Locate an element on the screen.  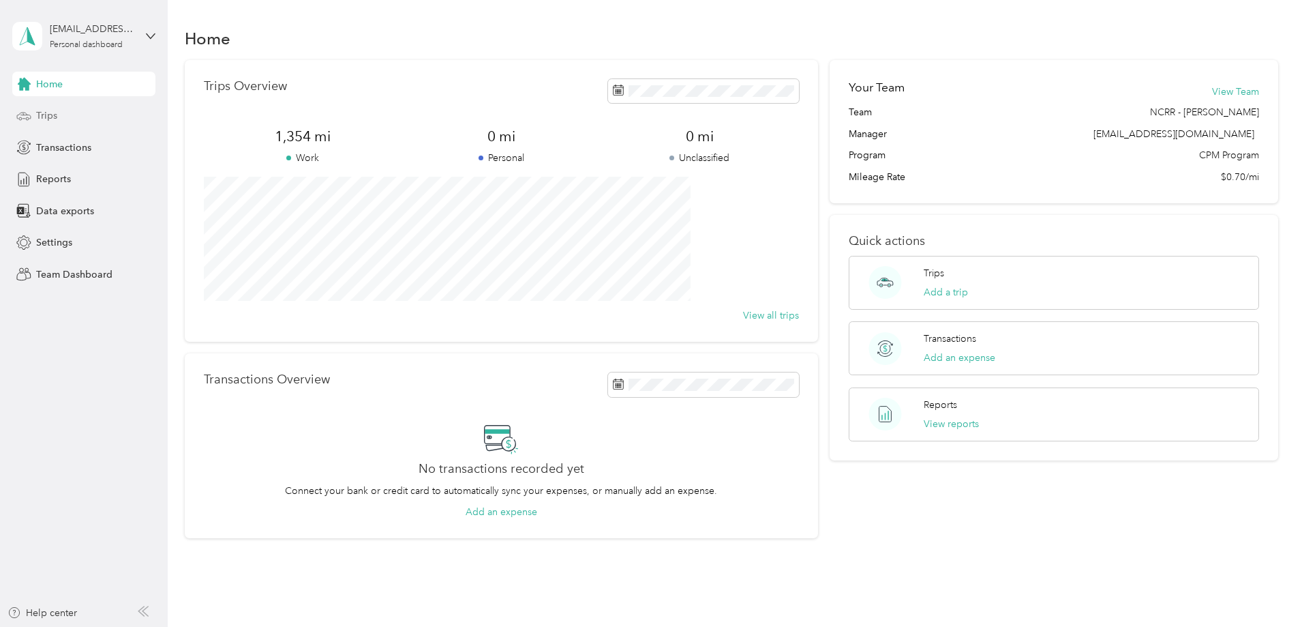
span: CPM Program is located at coordinates (1229, 155).